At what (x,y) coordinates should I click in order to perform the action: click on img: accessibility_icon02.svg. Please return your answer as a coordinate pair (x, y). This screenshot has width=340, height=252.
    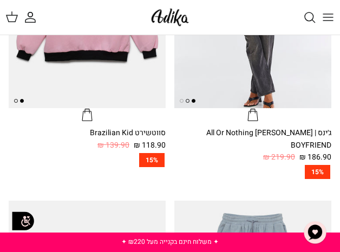
    Looking at the image, I should click on (23, 221).